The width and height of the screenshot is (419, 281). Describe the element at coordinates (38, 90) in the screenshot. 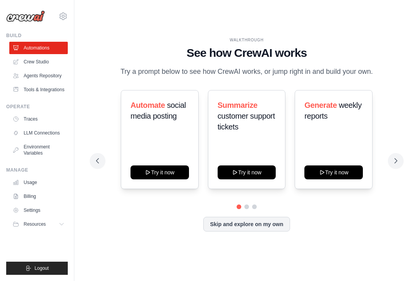

I see `a: Tools & Integrations` at that location.